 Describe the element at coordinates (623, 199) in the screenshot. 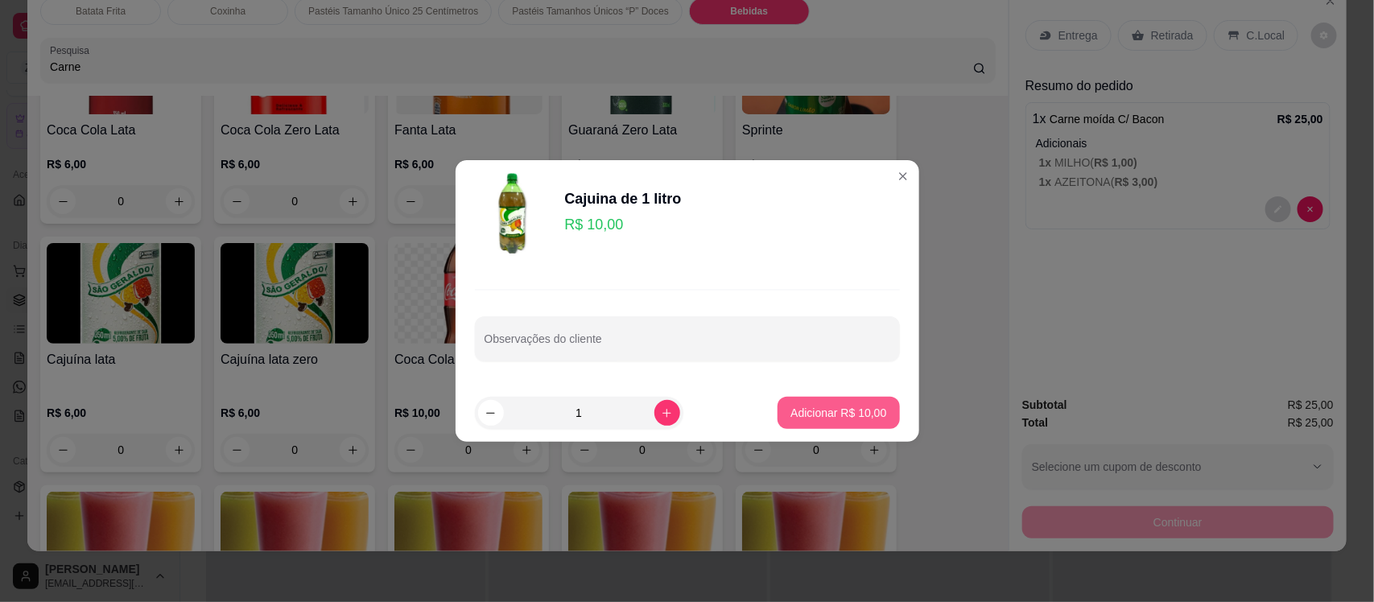

I see `div: Cajuina de 1 litro` at that location.